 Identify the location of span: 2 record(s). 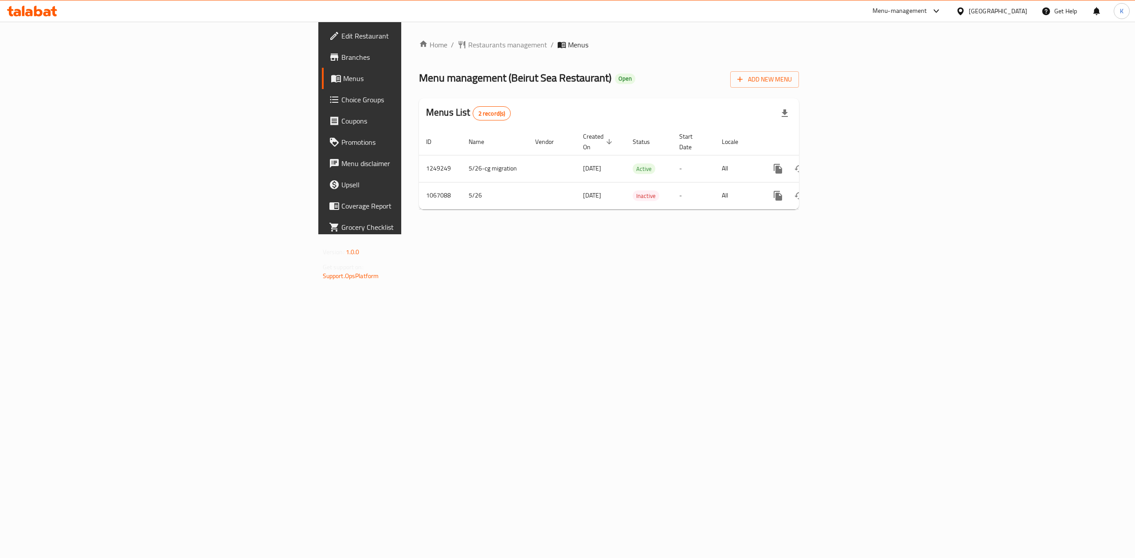
(492, 113).